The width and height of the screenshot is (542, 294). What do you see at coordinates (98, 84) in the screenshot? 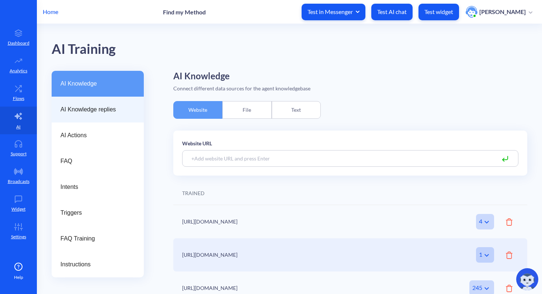
I see `a: AI Knowledge` at bounding box center [98, 84].